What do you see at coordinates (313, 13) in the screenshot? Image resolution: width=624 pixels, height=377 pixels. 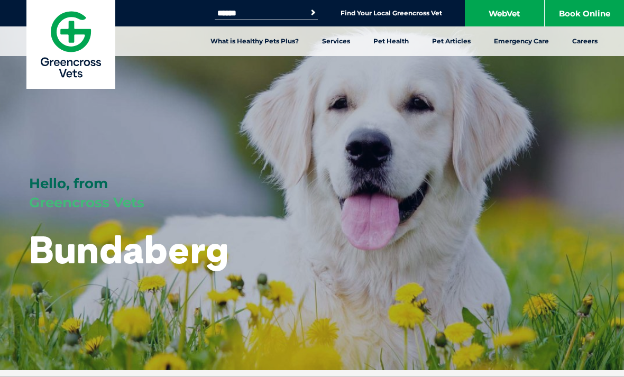 I see `button: Search` at bounding box center [313, 13].